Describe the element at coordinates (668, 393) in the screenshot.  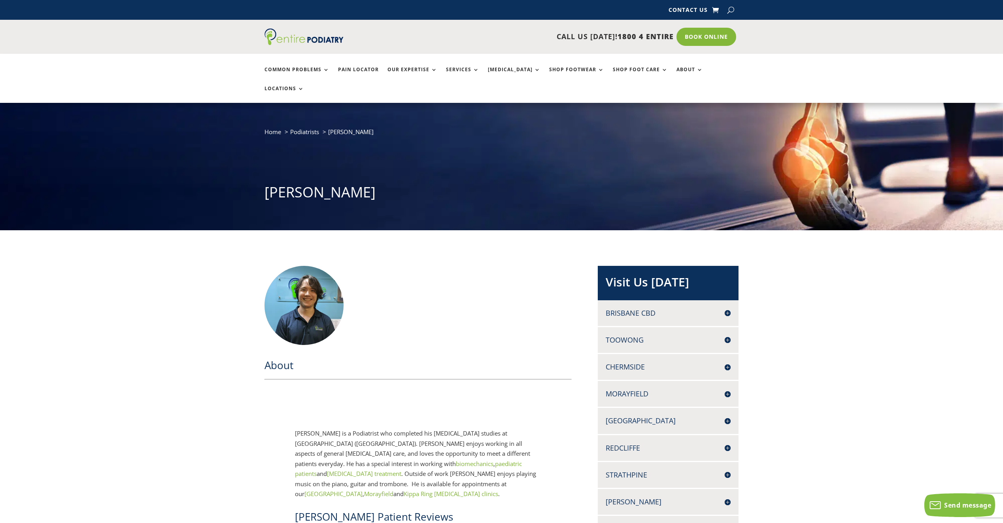
I see `h4: Morayfield` at that location.